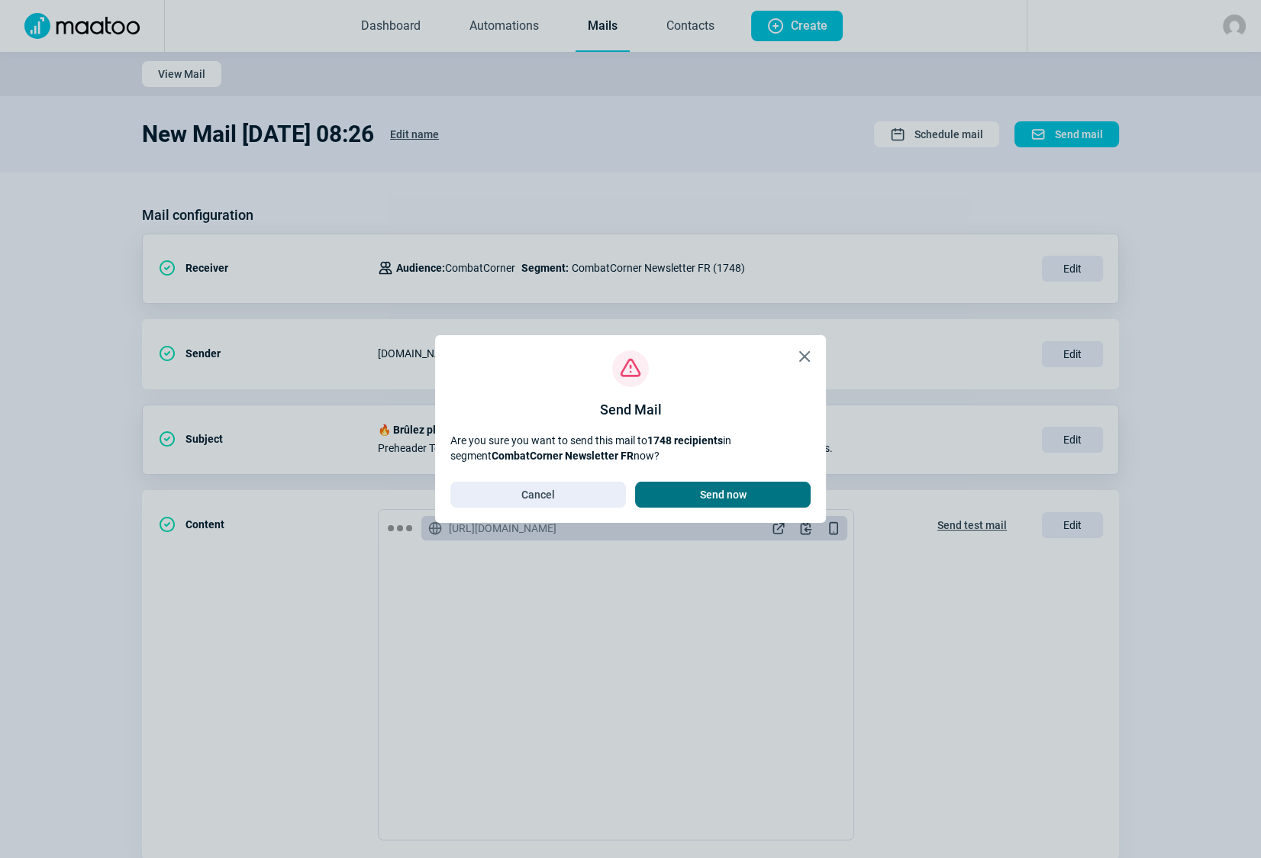 The image size is (1261, 858). What do you see at coordinates (538, 495) in the screenshot?
I see `span: Cancel` at bounding box center [538, 495].